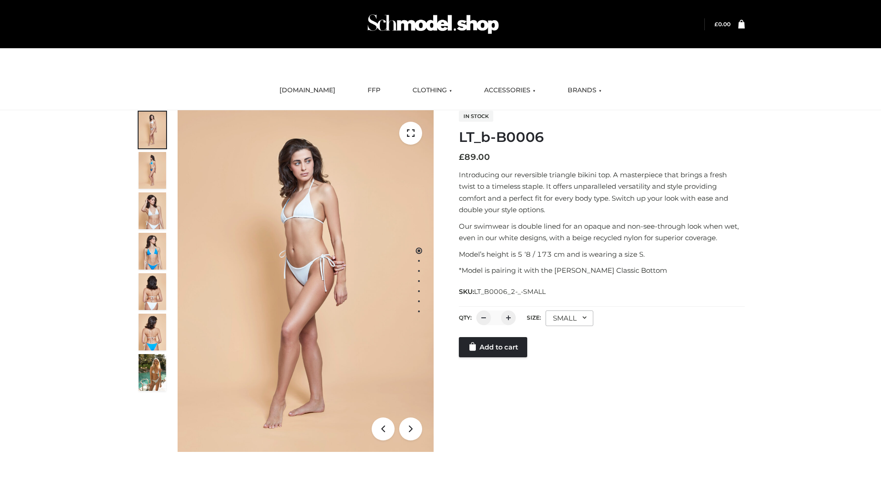 Image resolution: width=881 pixels, height=496 pixels. What do you see at coordinates (602, 232) in the screenshot?
I see `p: Our swimwear is double lined for an opaque and non-see-through look when wet, even in our white d...` at bounding box center [602, 232].